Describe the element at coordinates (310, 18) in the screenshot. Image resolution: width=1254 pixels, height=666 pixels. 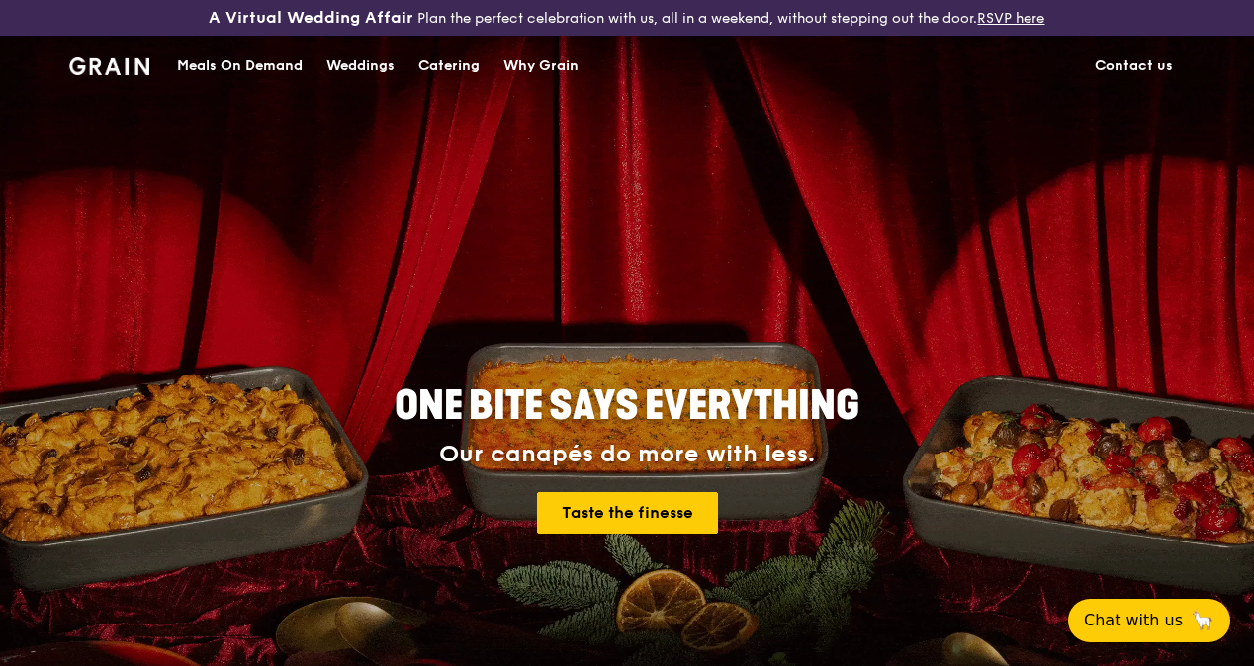
I see `h3: A Virtual Wedding Affair` at that location.